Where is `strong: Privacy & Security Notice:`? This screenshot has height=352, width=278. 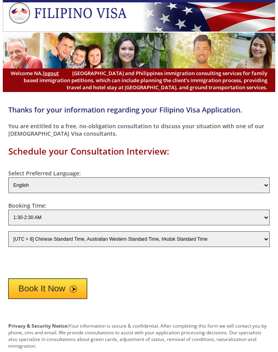
strong: Privacy & Security Notice: is located at coordinates (38, 326).